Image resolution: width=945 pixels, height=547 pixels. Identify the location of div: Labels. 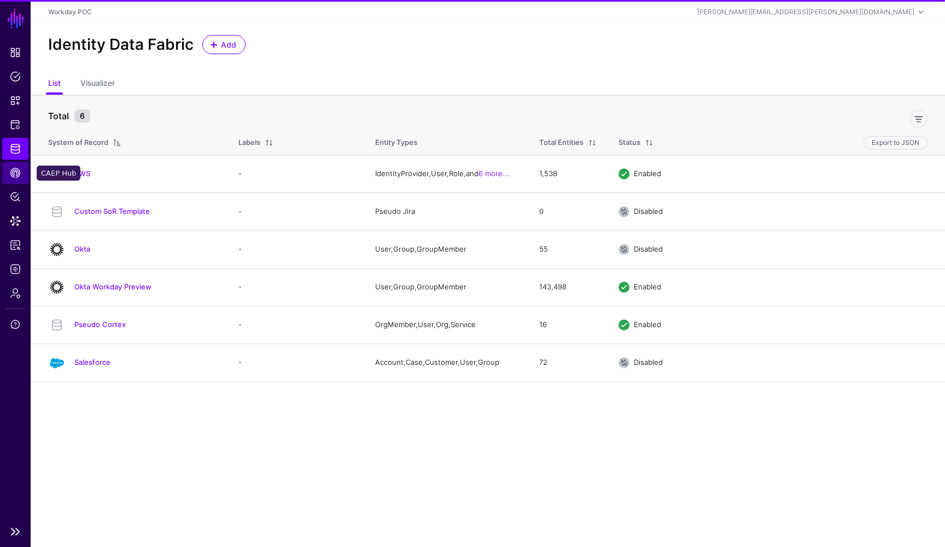
(249, 143).